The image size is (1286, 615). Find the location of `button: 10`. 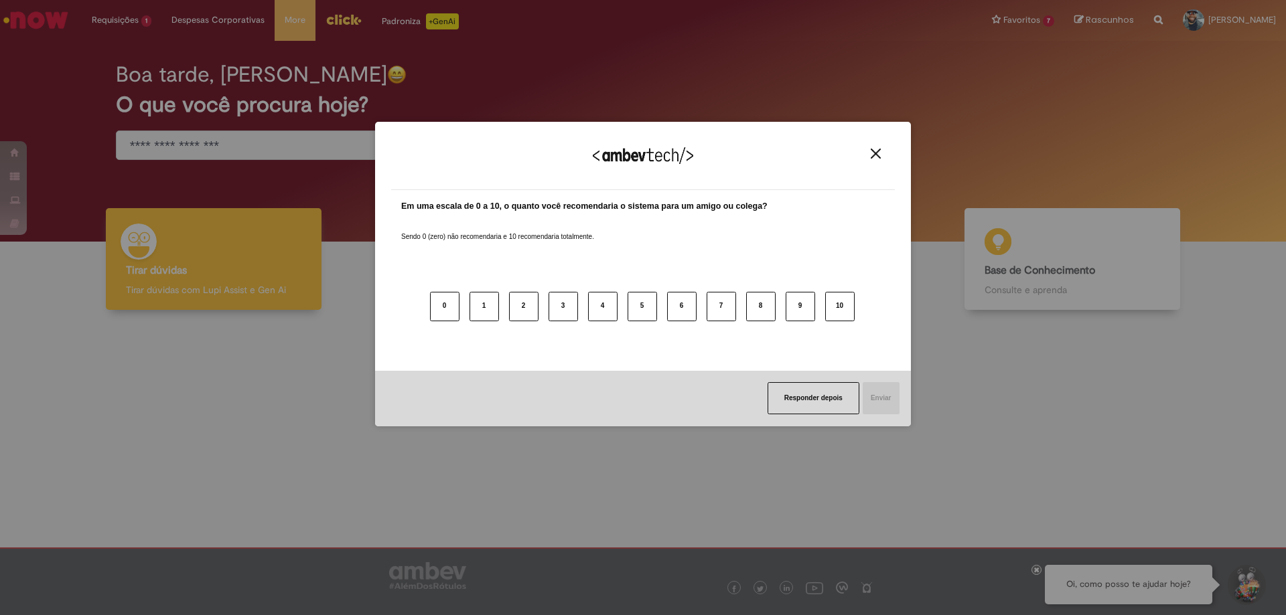

button: 10 is located at coordinates (840, 307).